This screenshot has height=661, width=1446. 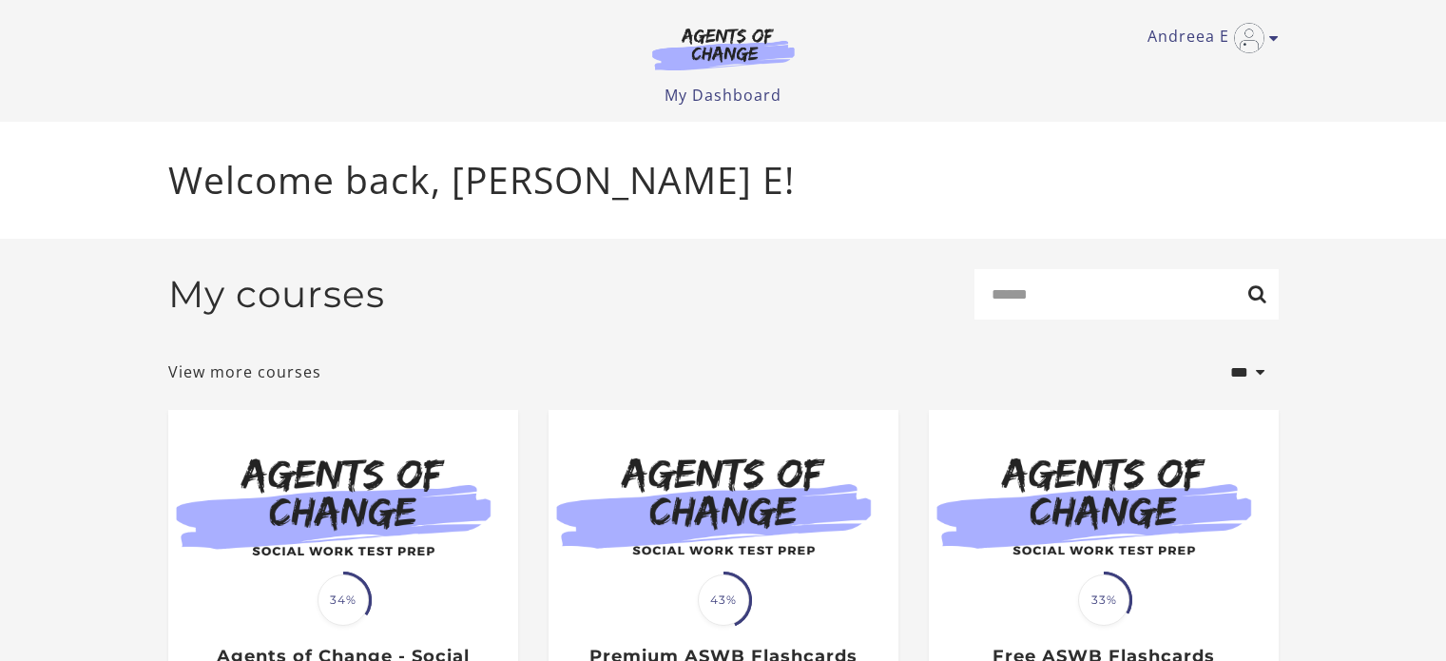 What do you see at coordinates (244, 372) in the screenshot?
I see `a: View more courses` at bounding box center [244, 372].